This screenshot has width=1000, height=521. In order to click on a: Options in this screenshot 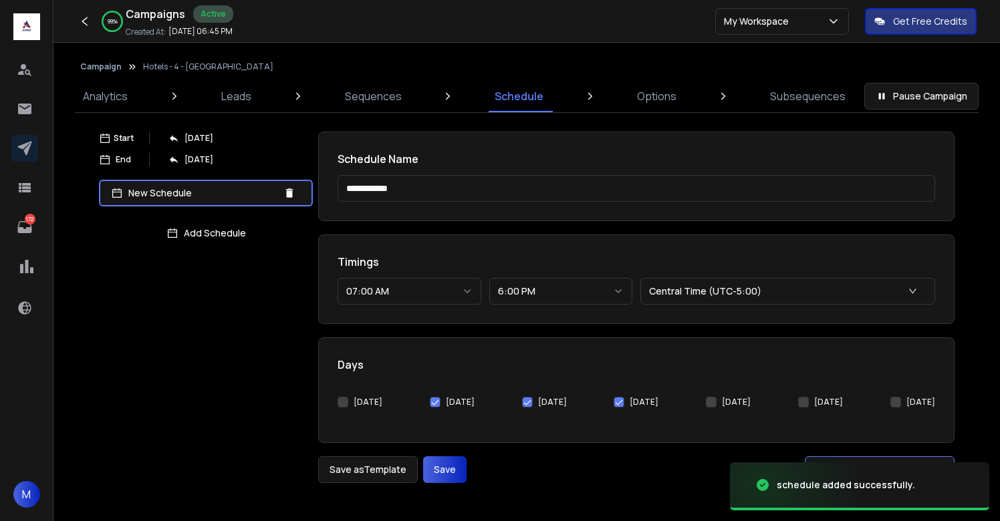, I will do `click(657, 96)`.